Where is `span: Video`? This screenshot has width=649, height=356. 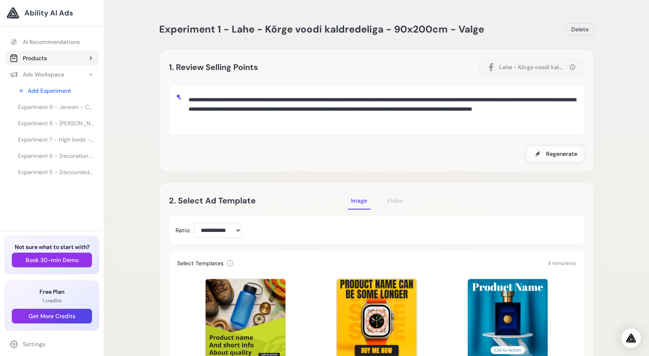 span: Video is located at coordinates (395, 201).